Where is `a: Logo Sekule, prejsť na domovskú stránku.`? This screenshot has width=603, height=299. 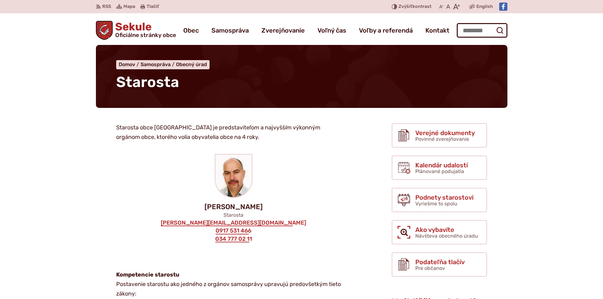 a: Logo Sekule, prejsť na domovskú stránku. is located at coordinates (136, 30).